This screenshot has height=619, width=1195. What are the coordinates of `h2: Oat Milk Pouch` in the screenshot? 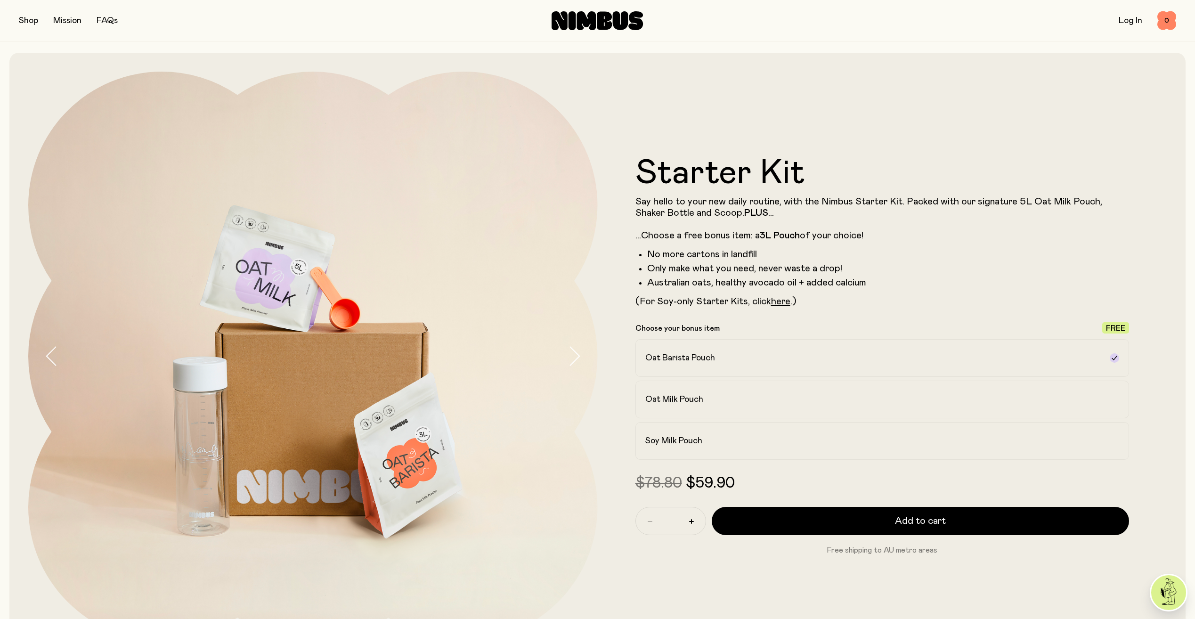 It's located at (674, 399).